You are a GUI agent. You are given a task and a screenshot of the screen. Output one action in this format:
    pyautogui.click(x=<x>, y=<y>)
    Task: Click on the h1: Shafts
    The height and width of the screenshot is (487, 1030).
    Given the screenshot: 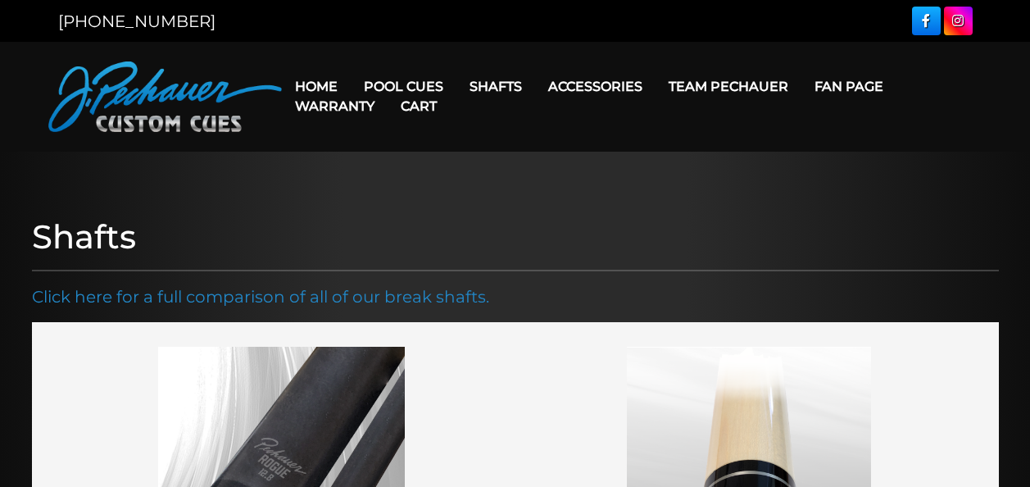 What is the action you would take?
    pyautogui.click(x=515, y=237)
    